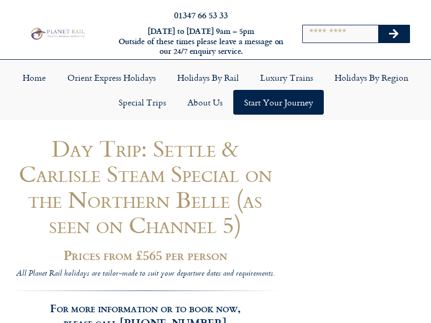  What do you see at coordinates (142, 102) in the screenshot?
I see `a: Special Trips` at bounding box center [142, 102].